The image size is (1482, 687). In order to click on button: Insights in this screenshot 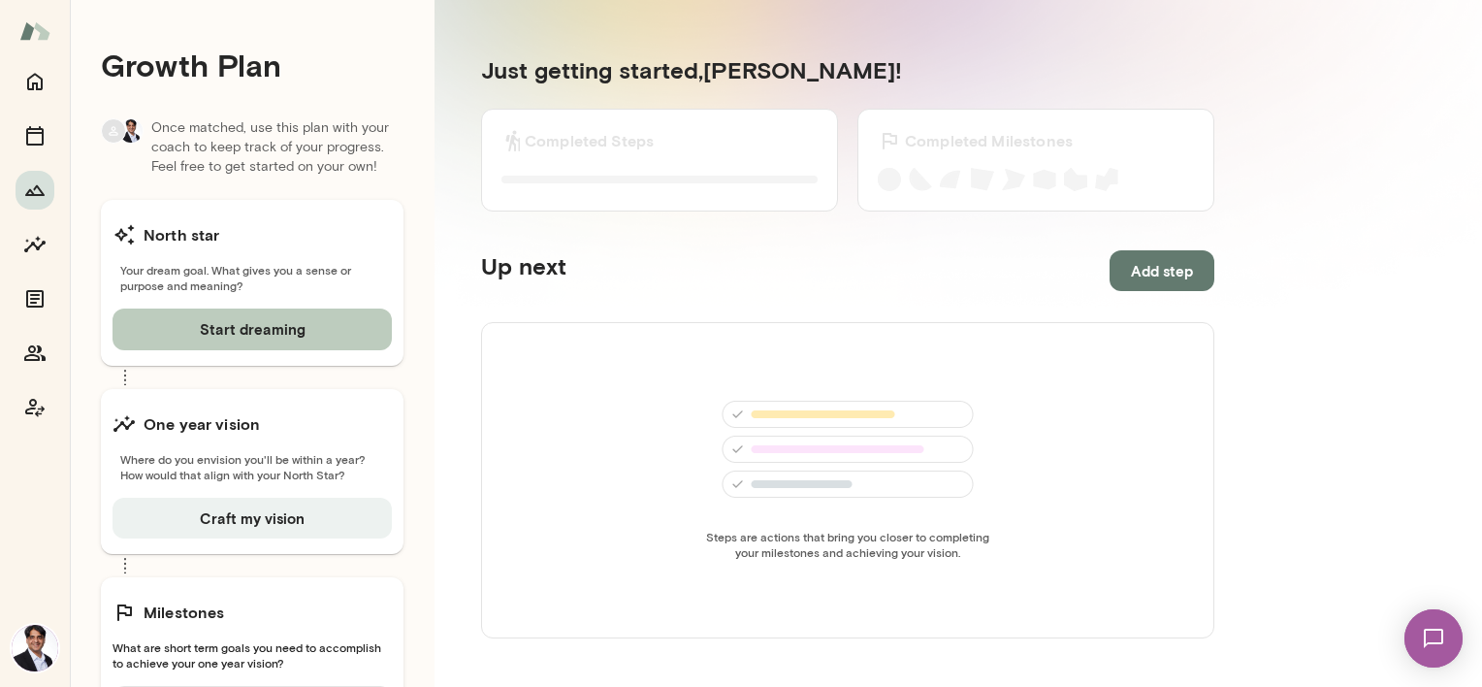, I will do `click(35, 244)`.